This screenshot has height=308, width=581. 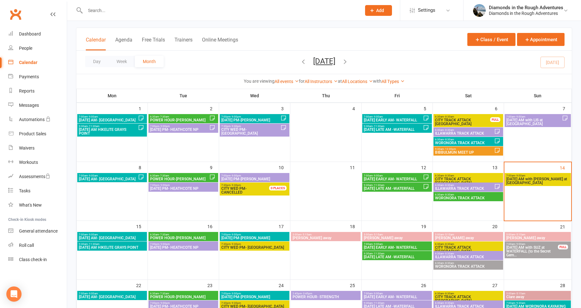 What do you see at coordinates (142, 285) in the screenshot?
I see `div: 22` at bounding box center [142, 285].